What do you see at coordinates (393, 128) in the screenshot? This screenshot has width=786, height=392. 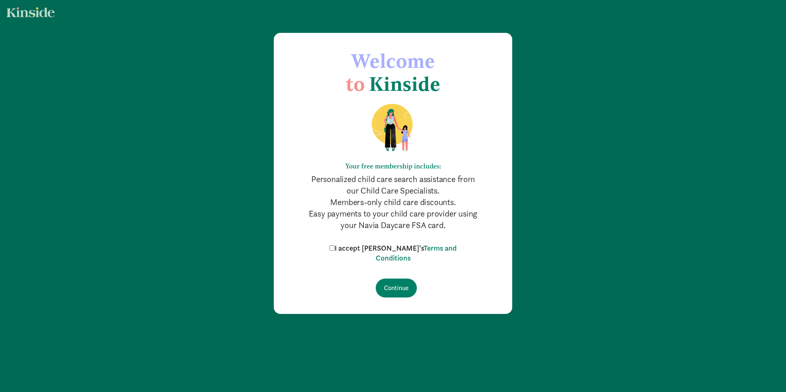 I see `img: illustration-mom-daughter.png` at bounding box center [393, 128].